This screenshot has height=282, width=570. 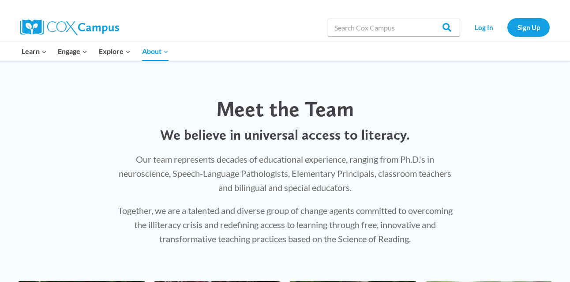 What do you see at coordinates (285, 135) in the screenshot?
I see `p: We believe in universal access to literacy.` at bounding box center [285, 135].